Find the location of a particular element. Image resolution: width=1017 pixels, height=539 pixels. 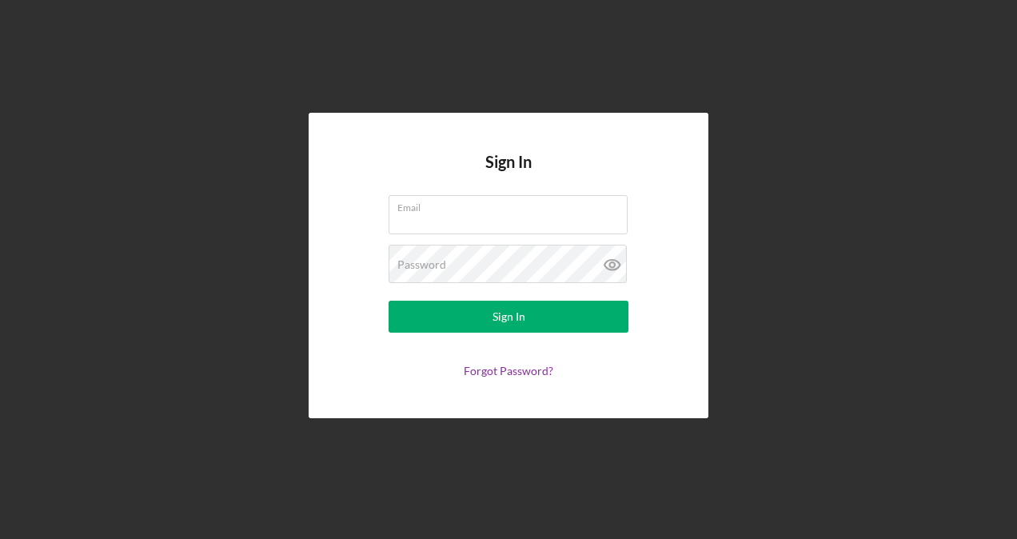

label: Email is located at coordinates (512, 205).